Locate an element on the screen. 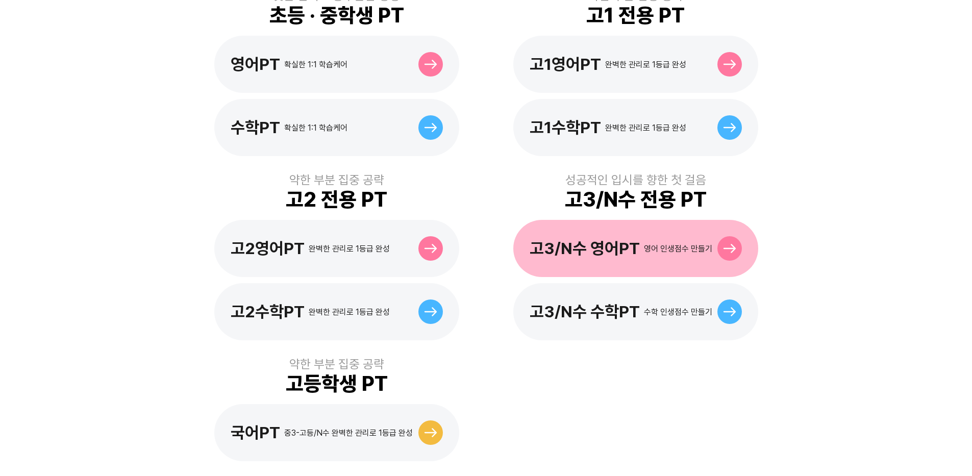 The height and width of the screenshot is (476, 972). div: 수학 인생점수 만들기 is located at coordinates (678, 312).